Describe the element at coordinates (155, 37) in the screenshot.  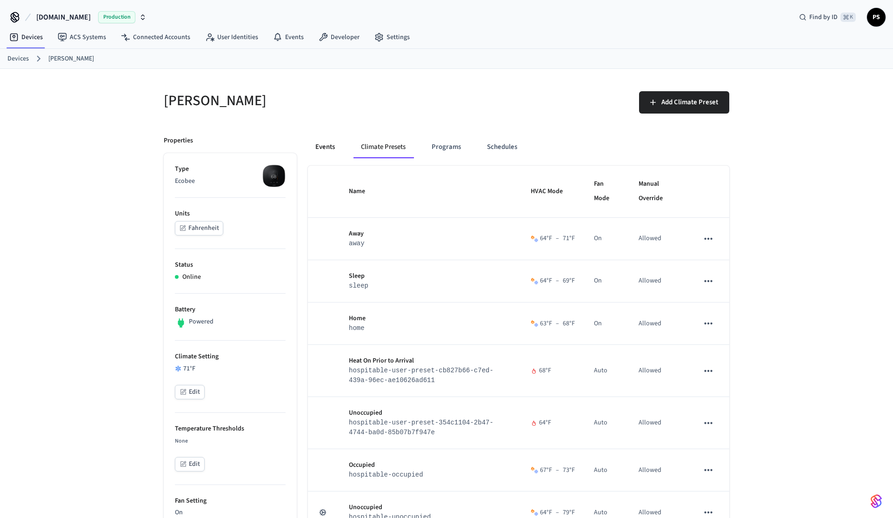
I see `a: Connected Accounts` at that location.